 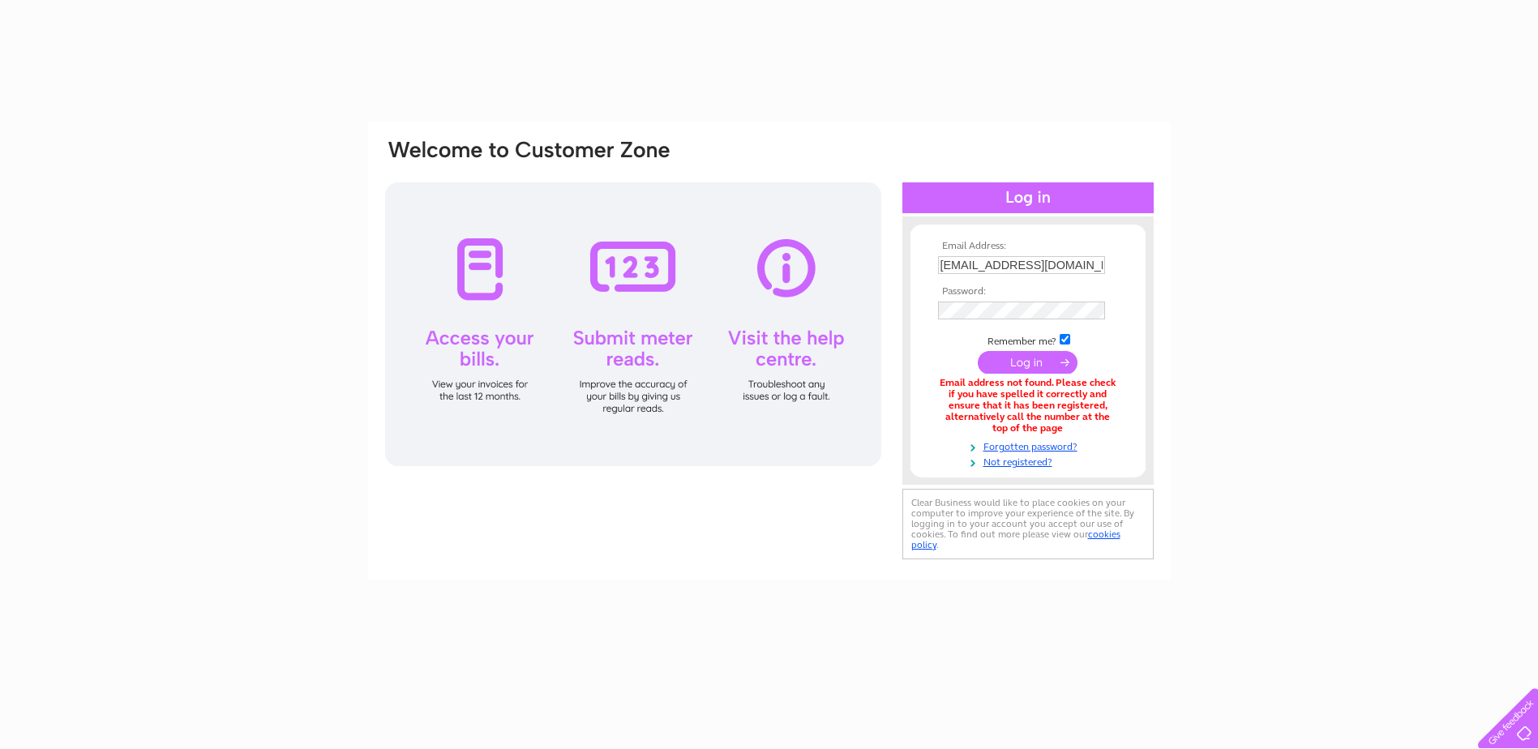 I want to click on th: Email Address:, so click(x=1028, y=247).